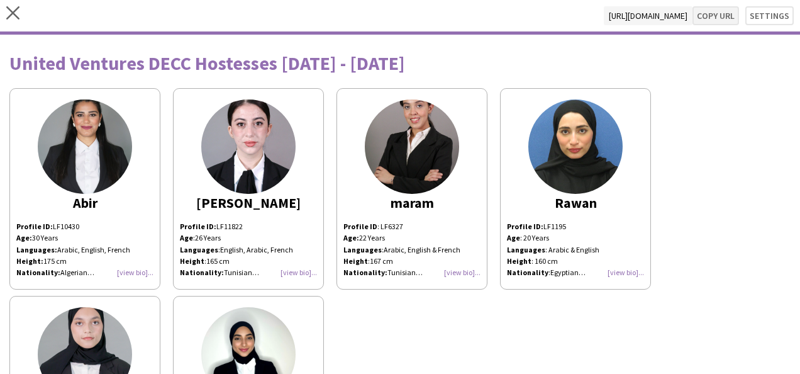 The image size is (800, 374). Describe the element at coordinates (716, 16) in the screenshot. I see `button: Copy url` at that location.